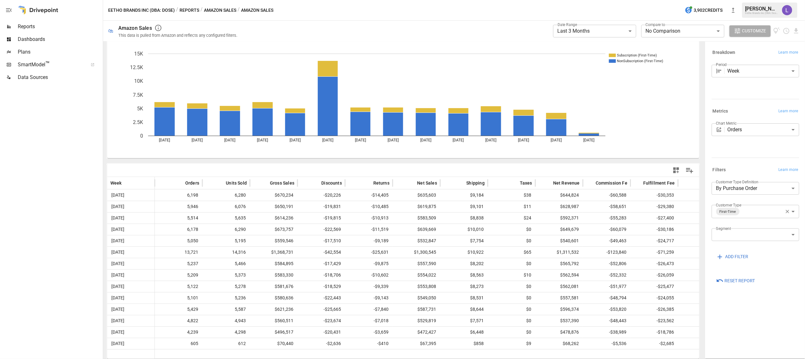  I want to click on span: $644,824, so click(559, 195).